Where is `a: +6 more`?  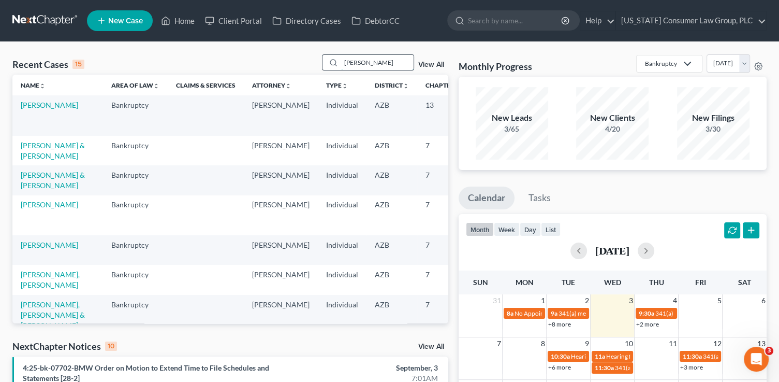 a: +6 more is located at coordinates (560, 367).